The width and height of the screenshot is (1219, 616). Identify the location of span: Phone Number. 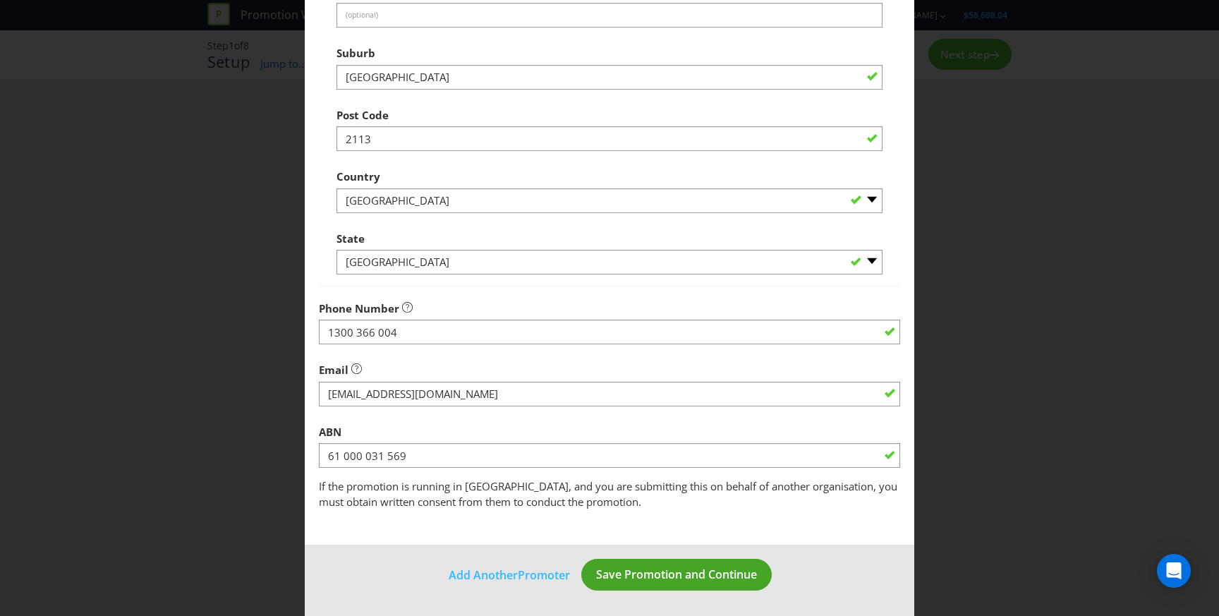
(359, 308).